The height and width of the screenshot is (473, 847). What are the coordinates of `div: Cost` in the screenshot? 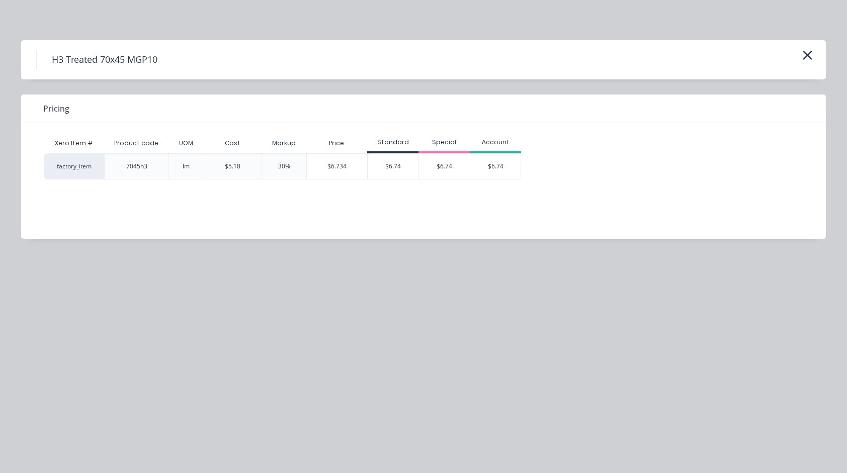 It's located at (232, 143).